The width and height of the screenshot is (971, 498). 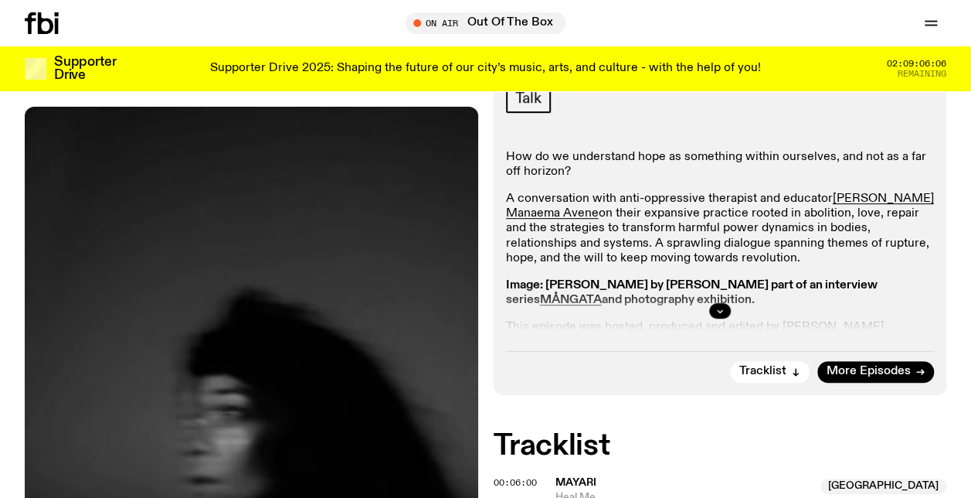 What do you see at coordinates (85, 69) in the screenshot?
I see `h3: Supporter Drive` at bounding box center [85, 69].